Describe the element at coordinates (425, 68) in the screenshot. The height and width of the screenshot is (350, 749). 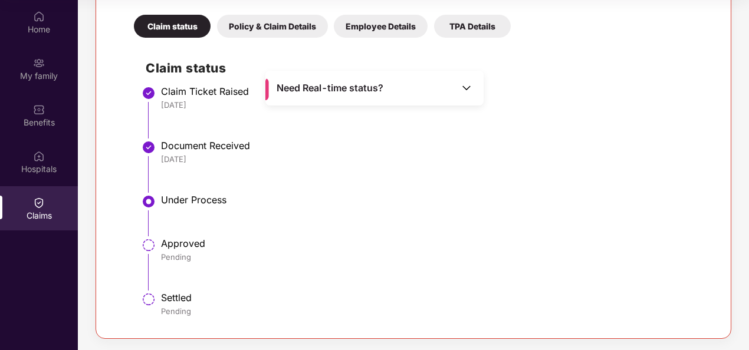
I see `h2: Claim status` at that location.